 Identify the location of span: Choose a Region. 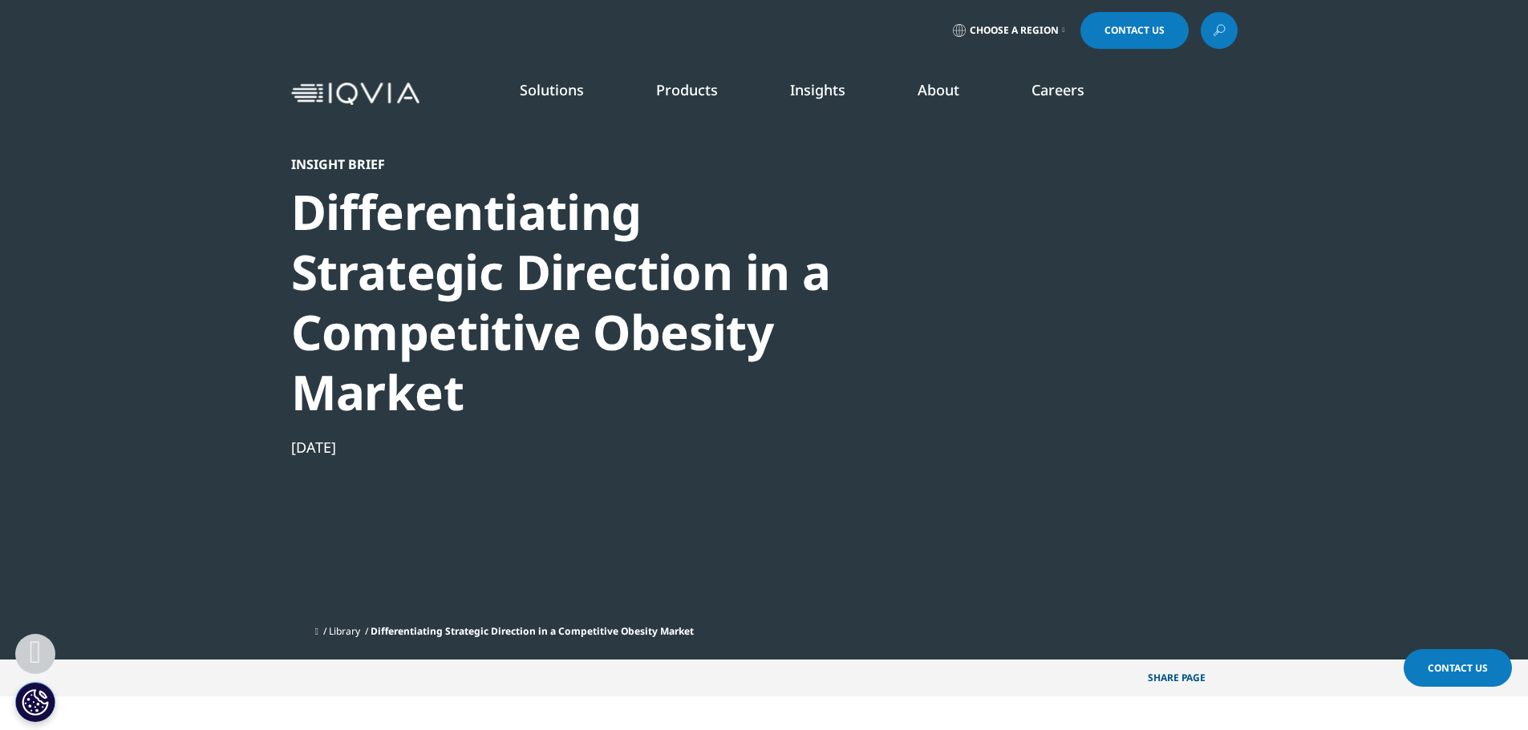
(1014, 30).